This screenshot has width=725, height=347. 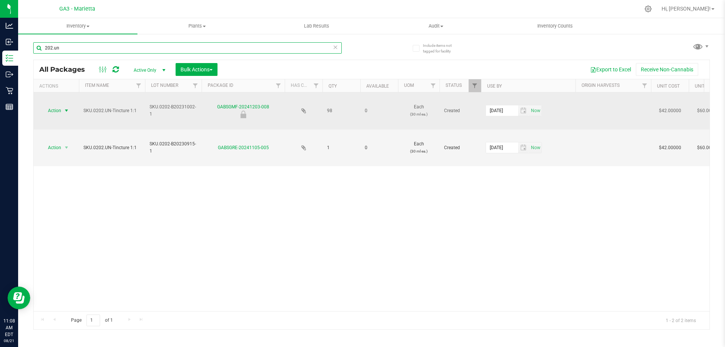 I want to click on div: Actions, so click(x=57, y=86).